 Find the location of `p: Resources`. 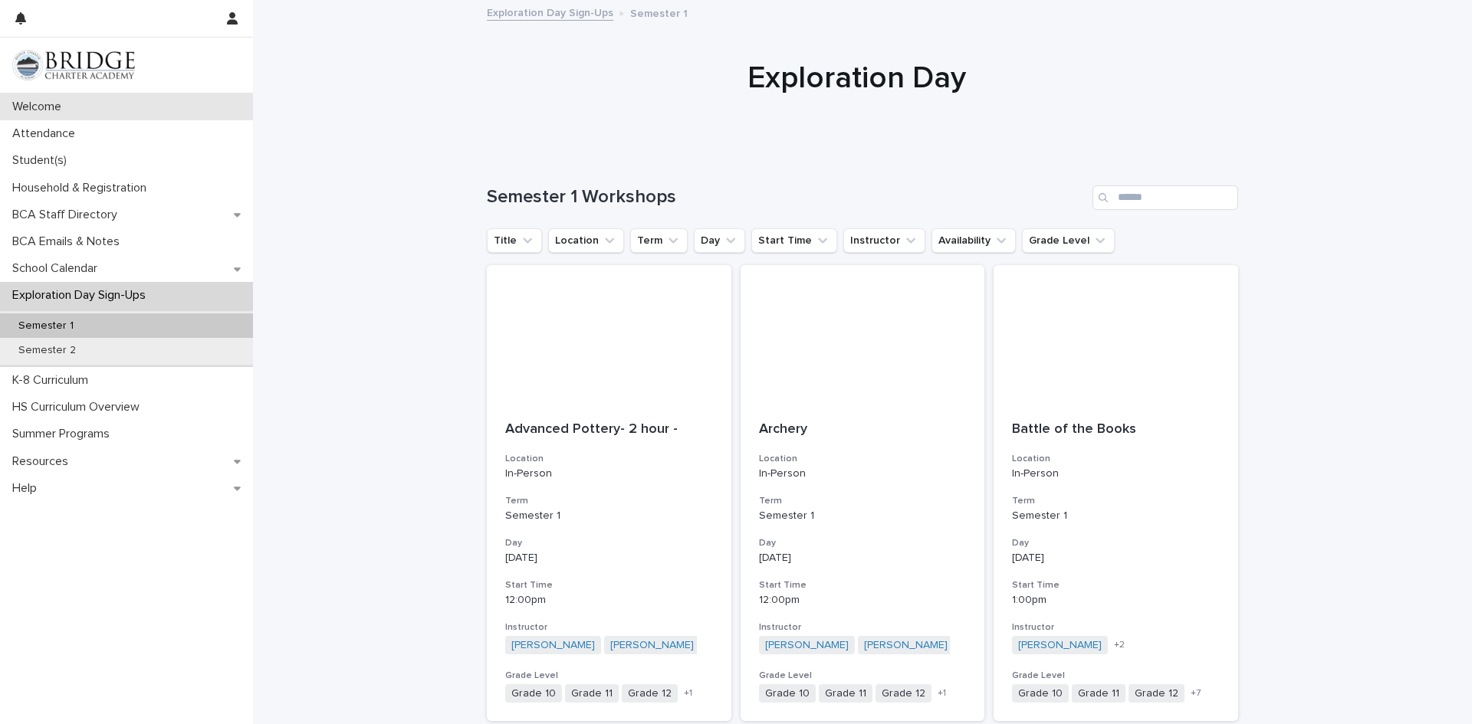

p: Resources is located at coordinates (43, 462).